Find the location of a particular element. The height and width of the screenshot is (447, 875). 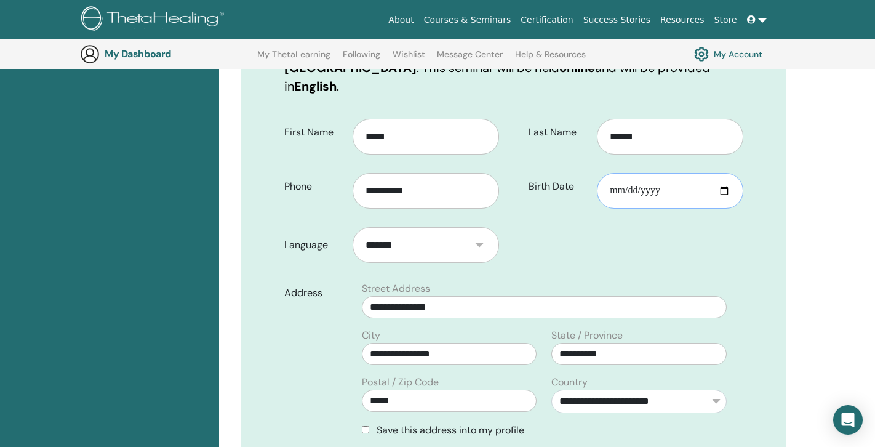

label: State / Province is located at coordinates (587, 335).